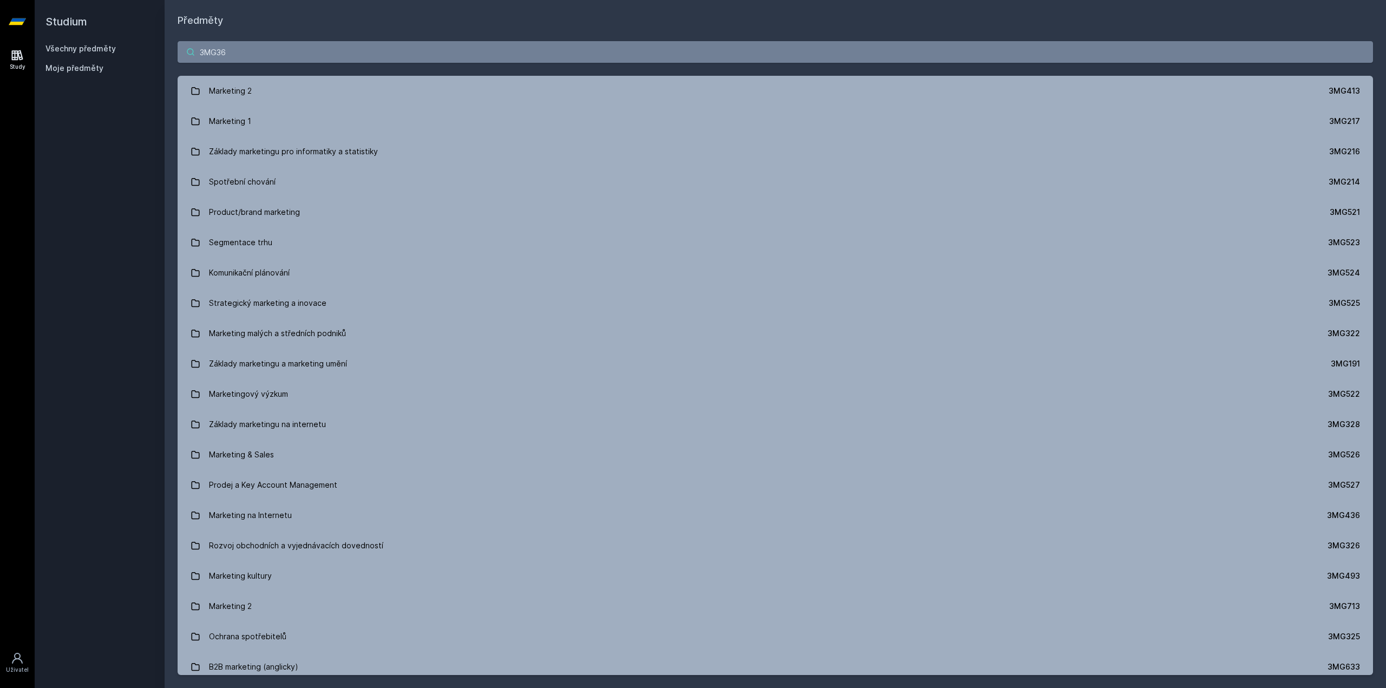 Image resolution: width=1386 pixels, height=688 pixels. I want to click on a: Marketing & Sales 3MG526, so click(775, 455).